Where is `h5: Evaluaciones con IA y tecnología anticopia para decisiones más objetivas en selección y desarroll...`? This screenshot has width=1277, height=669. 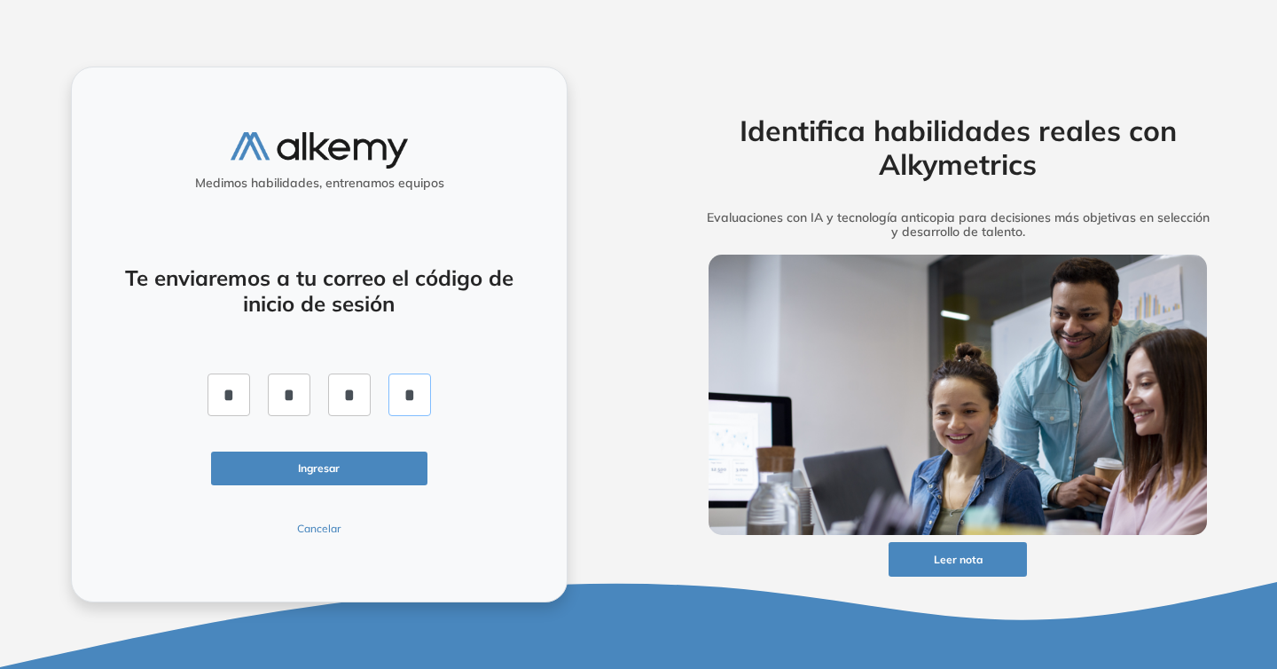
h5: Evaluaciones con IA y tecnología anticopia para decisiones más objetivas en selección y desarroll... is located at coordinates (958, 225).